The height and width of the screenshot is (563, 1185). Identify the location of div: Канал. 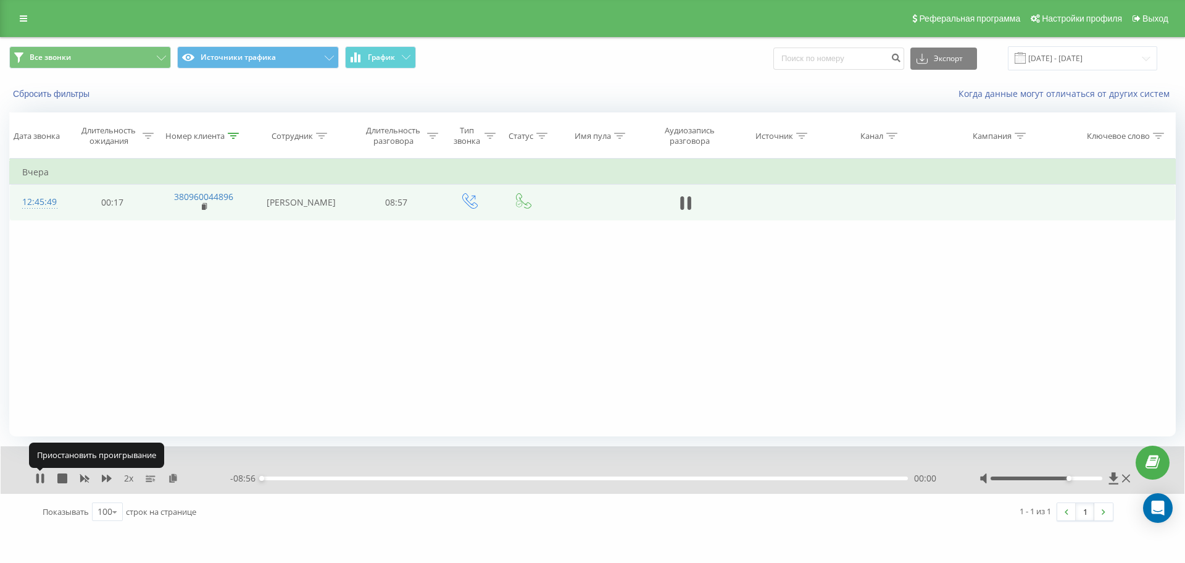
(872, 136).